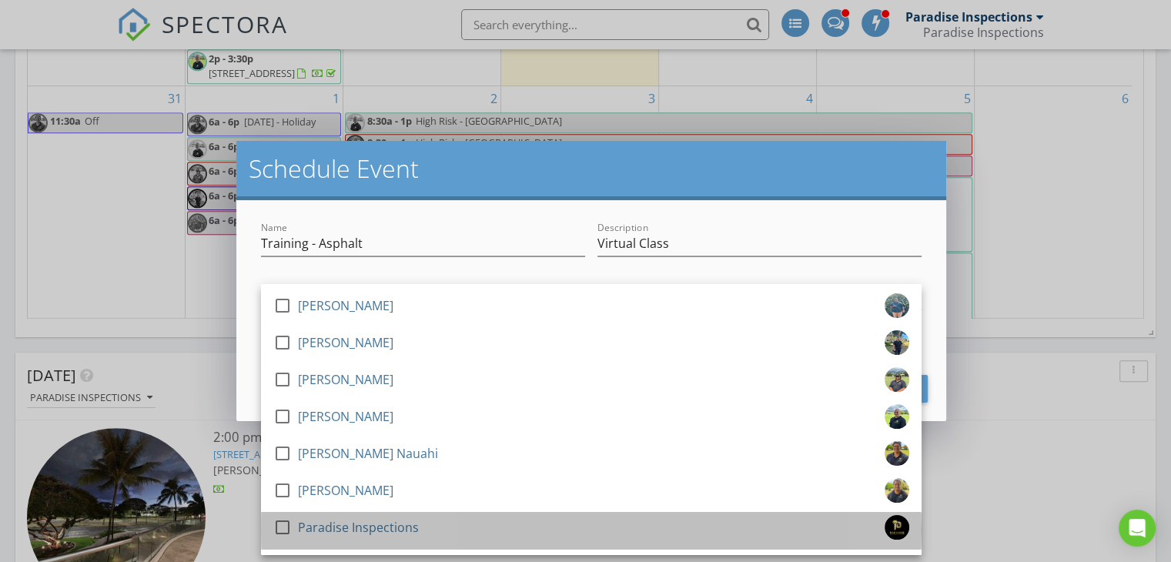  What do you see at coordinates (1137, 528) in the screenshot?
I see `div: Open Intercom Messenger` at bounding box center [1137, 528].